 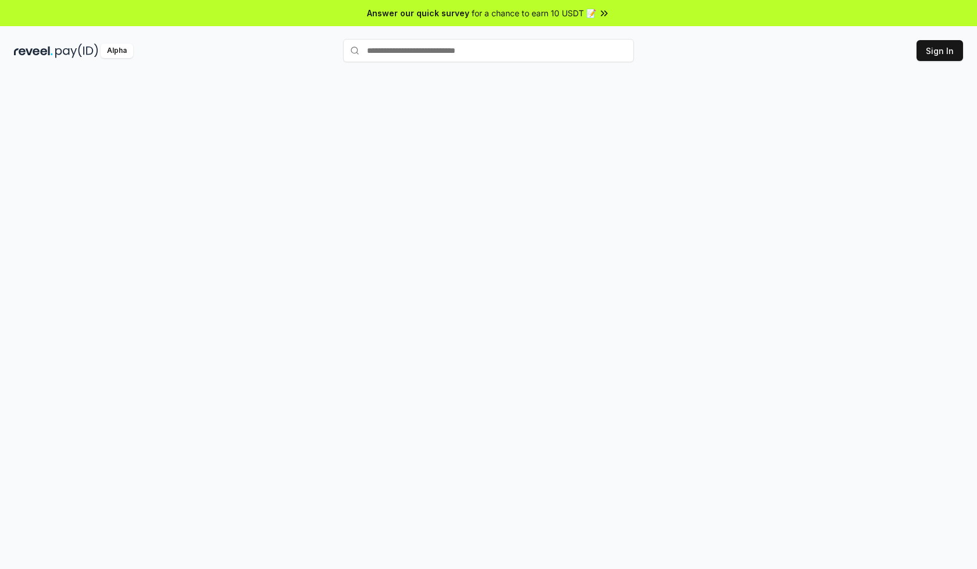 What do you see at coordinates (117, 51) in the screenshot?
I see `div: Alpha` at bounding box center [117, 51].